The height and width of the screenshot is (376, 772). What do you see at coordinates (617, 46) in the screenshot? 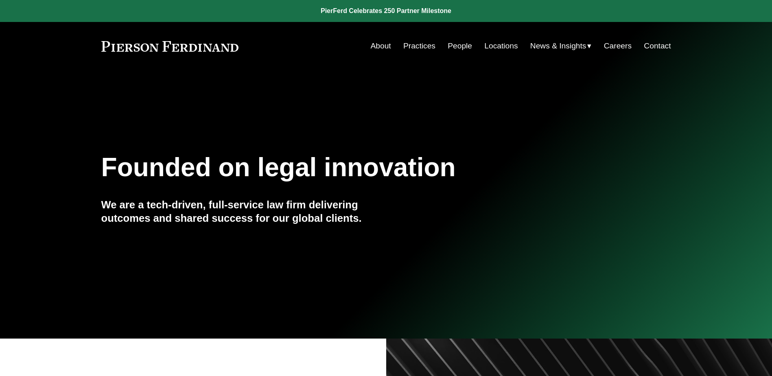
I see `a: Careers` at bounding box center [617, 46].